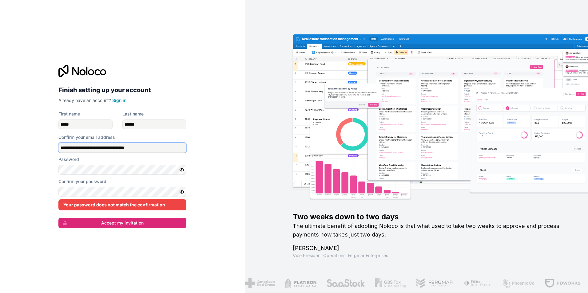 This screenshot has height=293, width=588. Describe the element at coordinates (518, 283) in the screenshot. I see `img: /assets/phoenix-BREaitsQ.png` at that location.